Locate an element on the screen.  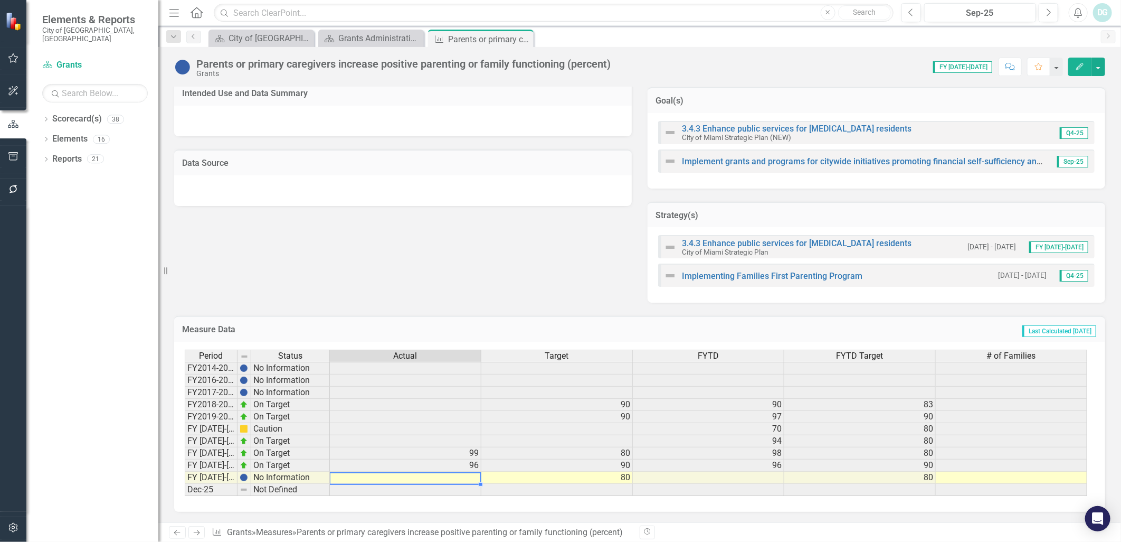
span: Elements & Reports is located at coordinates (95, 20).